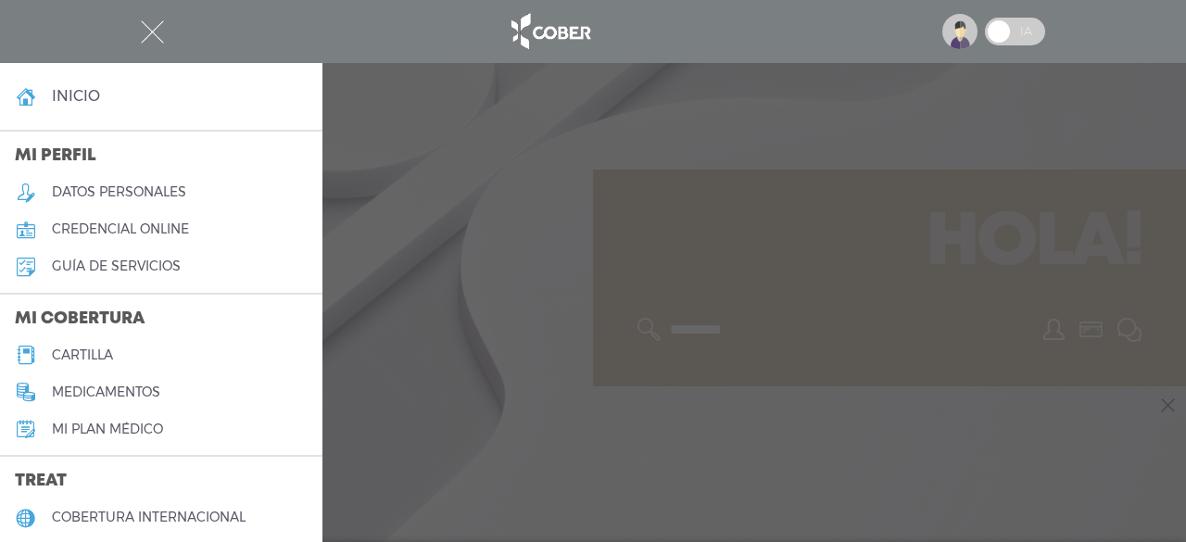 The height and width of the screenshot is (542, 1186). Describe the element at coordinates (152, 31) in the screenshot. I see `img: Cober_menu-close-white.svg` at that location.